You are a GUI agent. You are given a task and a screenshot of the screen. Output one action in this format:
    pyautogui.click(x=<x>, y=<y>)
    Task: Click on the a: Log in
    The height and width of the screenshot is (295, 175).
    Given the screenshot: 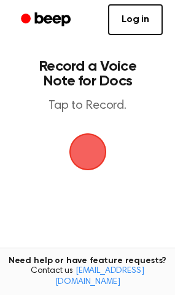 What is the action you would take?
    pyautogui.click(x=135, y=20)
    